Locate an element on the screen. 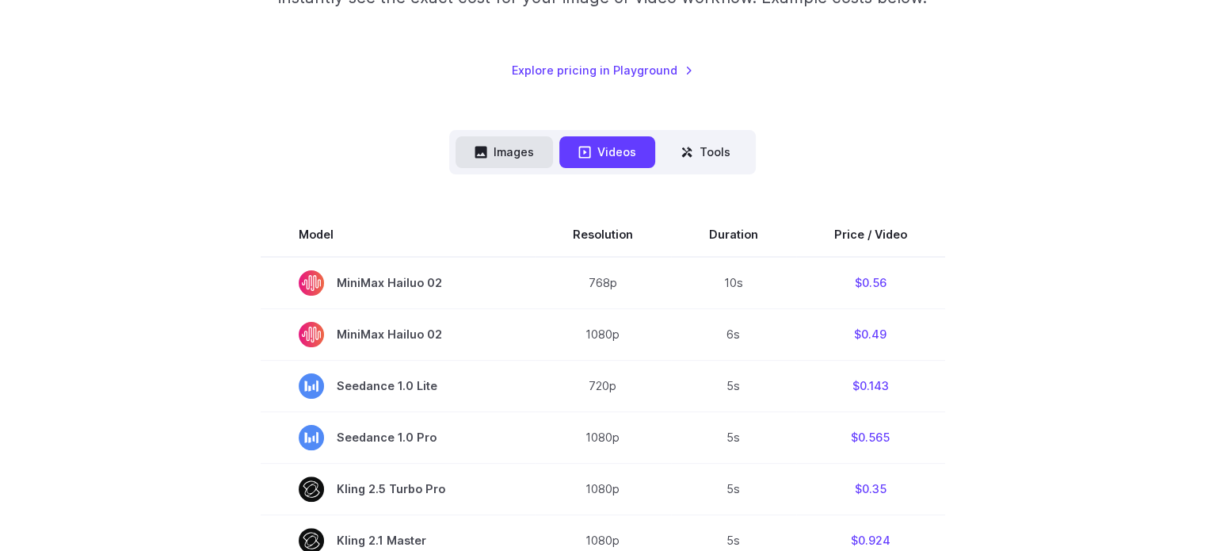 The width and height of the screenshot is (1205, 551). th: Resolution is located at coordinates (603, 235).